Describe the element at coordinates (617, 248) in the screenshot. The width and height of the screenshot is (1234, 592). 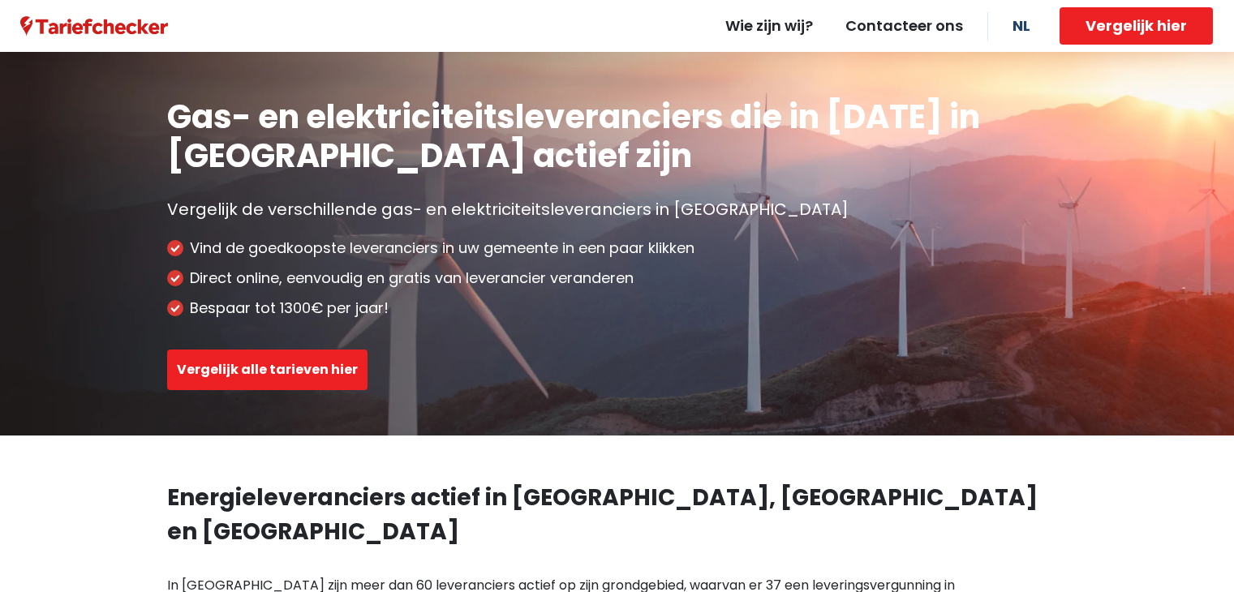
I see `li: Vind de goedkoopste leveranciers in uw gemeente in een paar klikken` at that location.